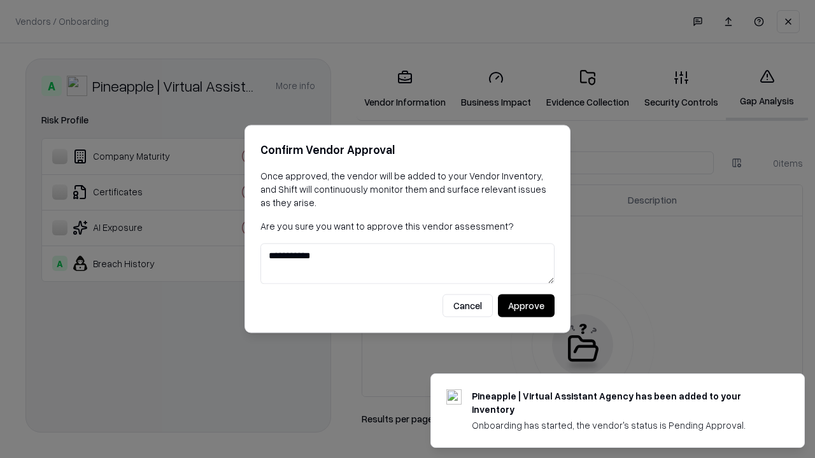 This screenshot has height=458, width=815. What do you see at coordinates (623, 403) in the screenshot?
I see `div: Pineapple | Virtual Assistant Agency has been added to your inventory` at bounding box center [623, 403].